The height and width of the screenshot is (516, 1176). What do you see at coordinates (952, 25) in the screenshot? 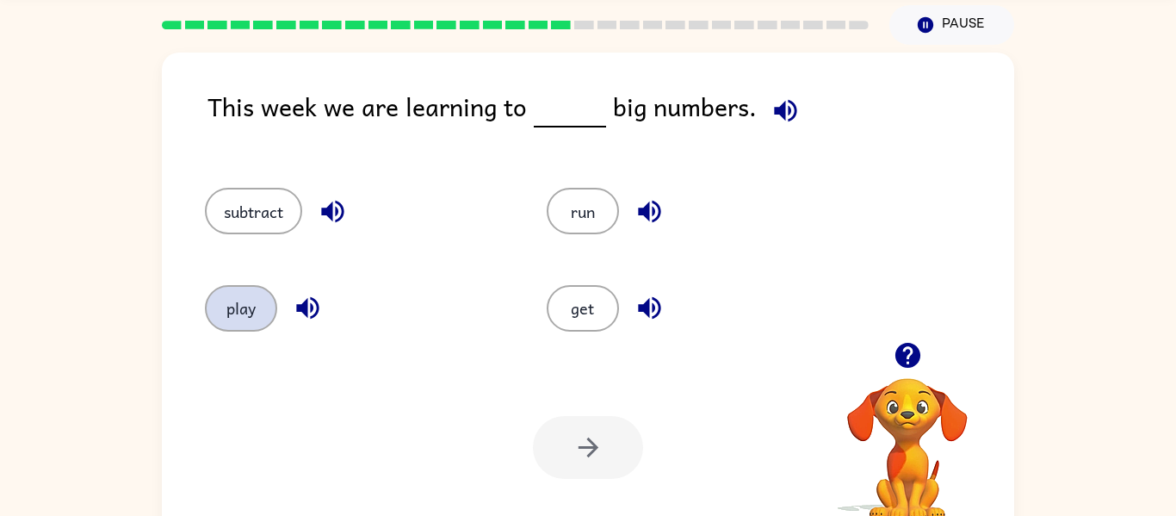
I see `button: Pause` at bounding box center [952, 25].